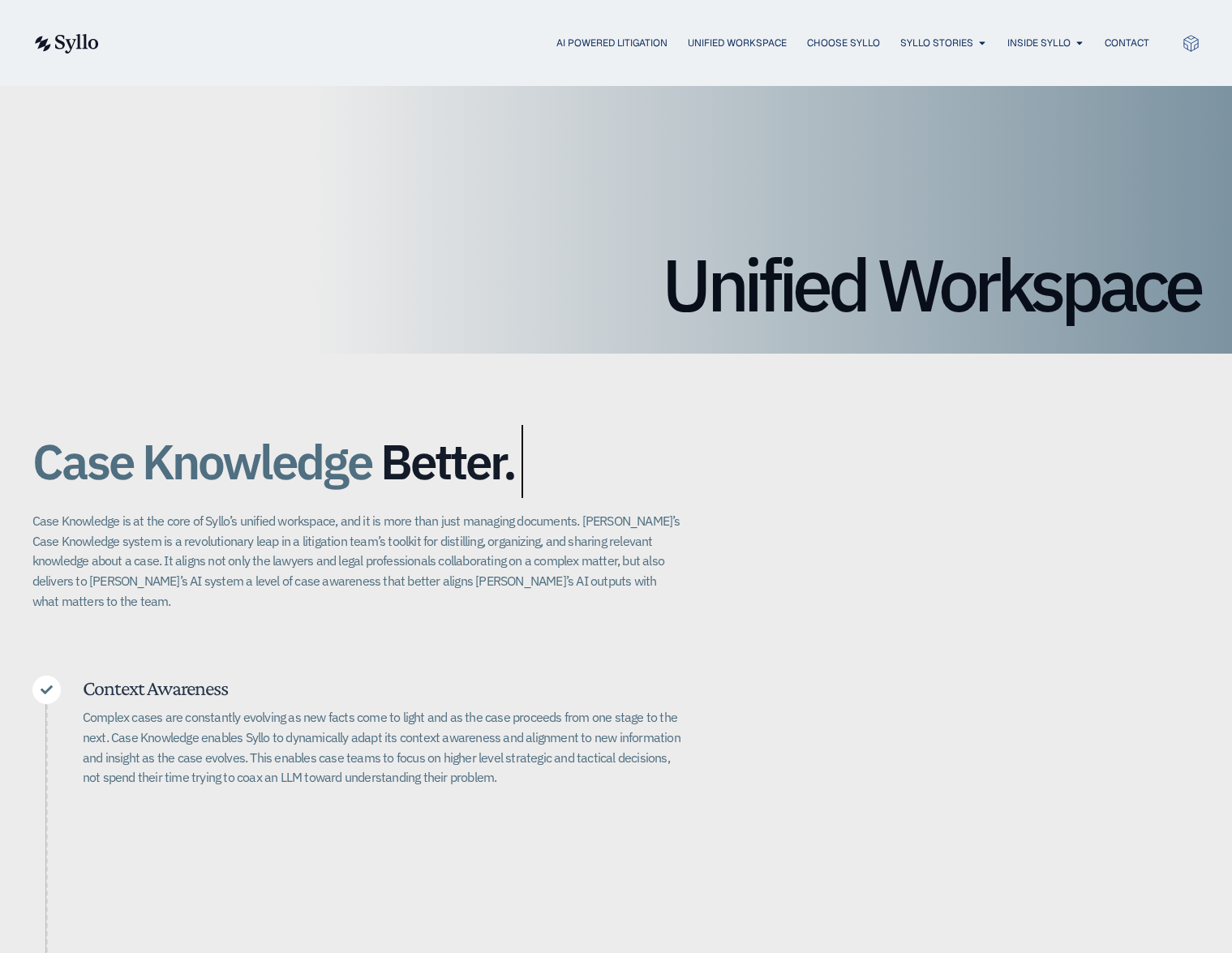 This screenshot has height=953, width=1232. What do you see at coordinates (357, 561) in the screenshot?
I see `p: Case Knowledge is at the core of Syllo’s unified workspace, and it is more than just managing doc...` at bounding box center [357, 561].